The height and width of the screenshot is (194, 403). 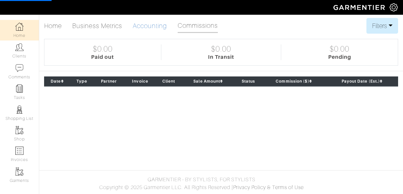 What do you see at coordinates (363, 81) in the screenshot?
I see `a: Payout Date (Est.)` at bounding box center [363, 81].